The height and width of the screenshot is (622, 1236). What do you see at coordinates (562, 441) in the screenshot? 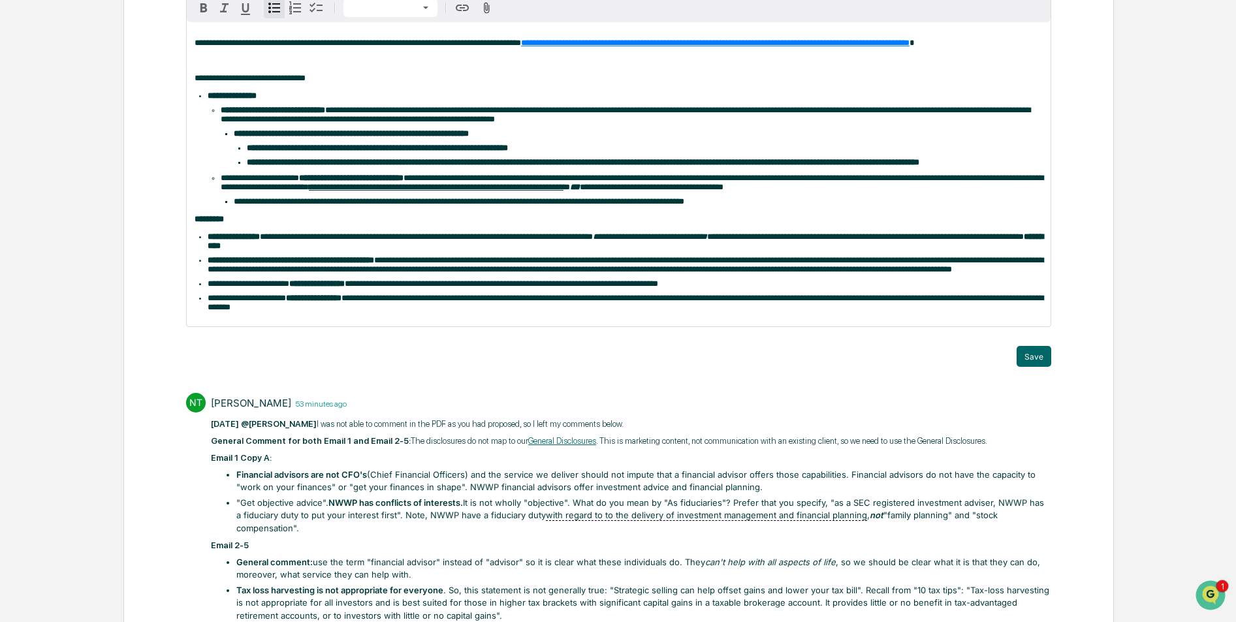
I see `a: General Disclosures` at bounding box center [562, 441].